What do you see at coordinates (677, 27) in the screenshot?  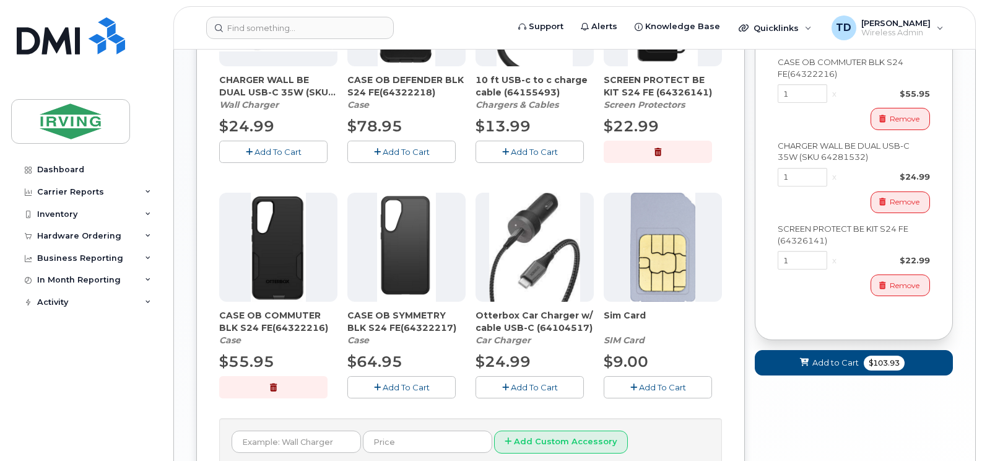 I see `a: Knowledge Base` at bounding box center [677, 27].